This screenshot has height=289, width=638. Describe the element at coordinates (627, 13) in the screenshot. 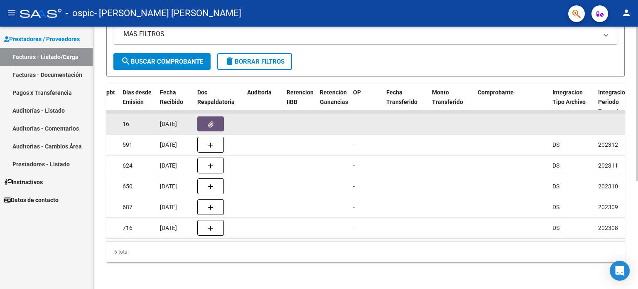

I see `mat-icon: person` at that location.